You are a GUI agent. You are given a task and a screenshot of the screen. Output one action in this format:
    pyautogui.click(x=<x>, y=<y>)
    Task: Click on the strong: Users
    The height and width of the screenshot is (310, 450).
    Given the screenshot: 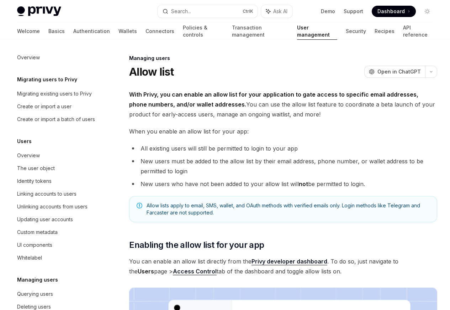 What is the action you would take?
    pyautogui.click(x=146, y=272)
    